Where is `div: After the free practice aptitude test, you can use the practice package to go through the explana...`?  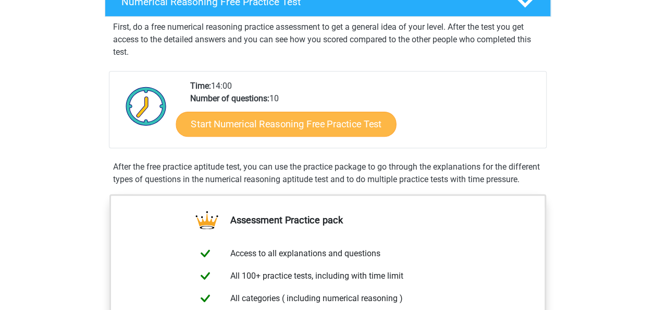
div: After the free practice aptitude test, you can use the practice package to go through the explana... is located at coordinates (328, 173).